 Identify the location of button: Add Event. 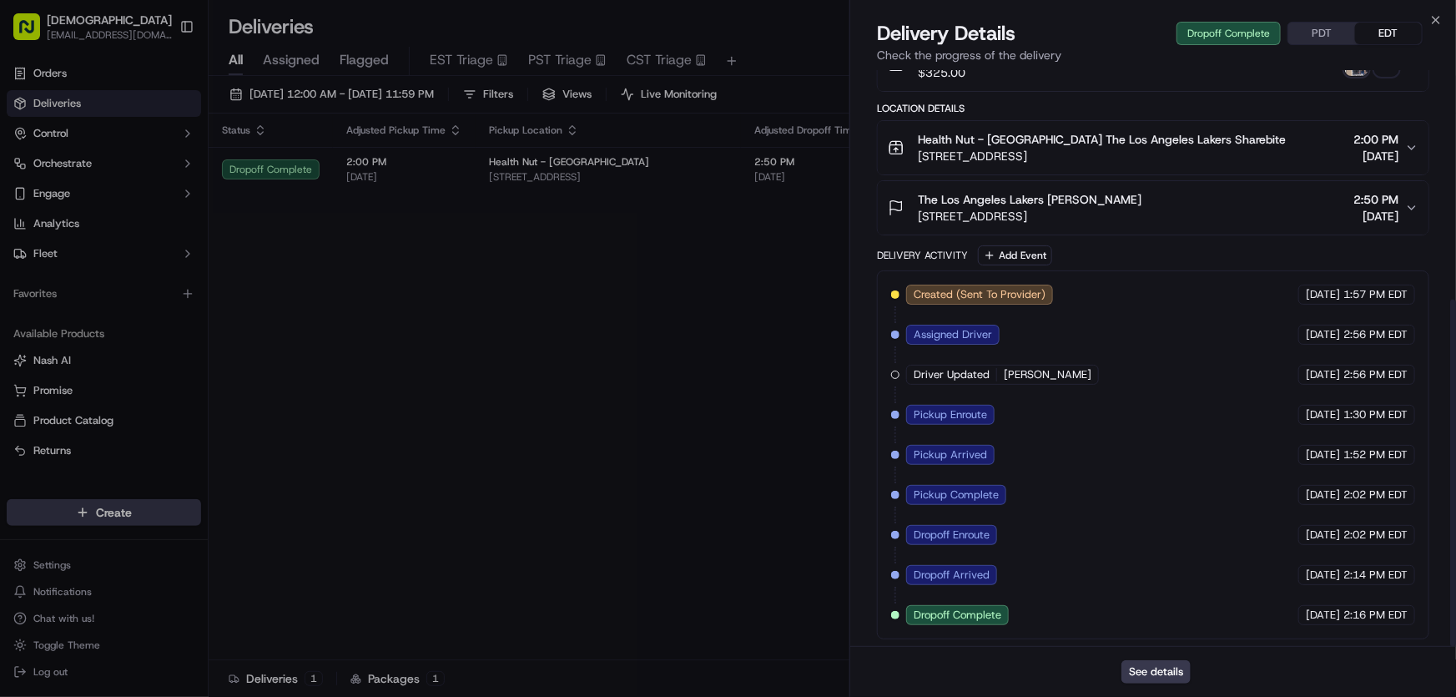
(1015, 255).